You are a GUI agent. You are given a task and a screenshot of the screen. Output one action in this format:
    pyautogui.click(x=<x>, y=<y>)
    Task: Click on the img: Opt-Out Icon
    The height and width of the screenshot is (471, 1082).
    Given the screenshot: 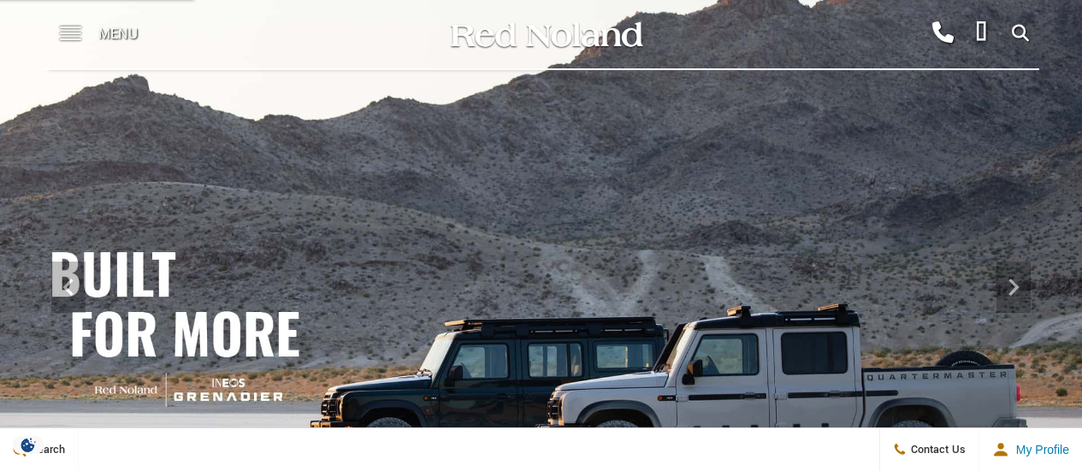 What is the action you would take?
    pyautogui.click(x=28, y=445)
    